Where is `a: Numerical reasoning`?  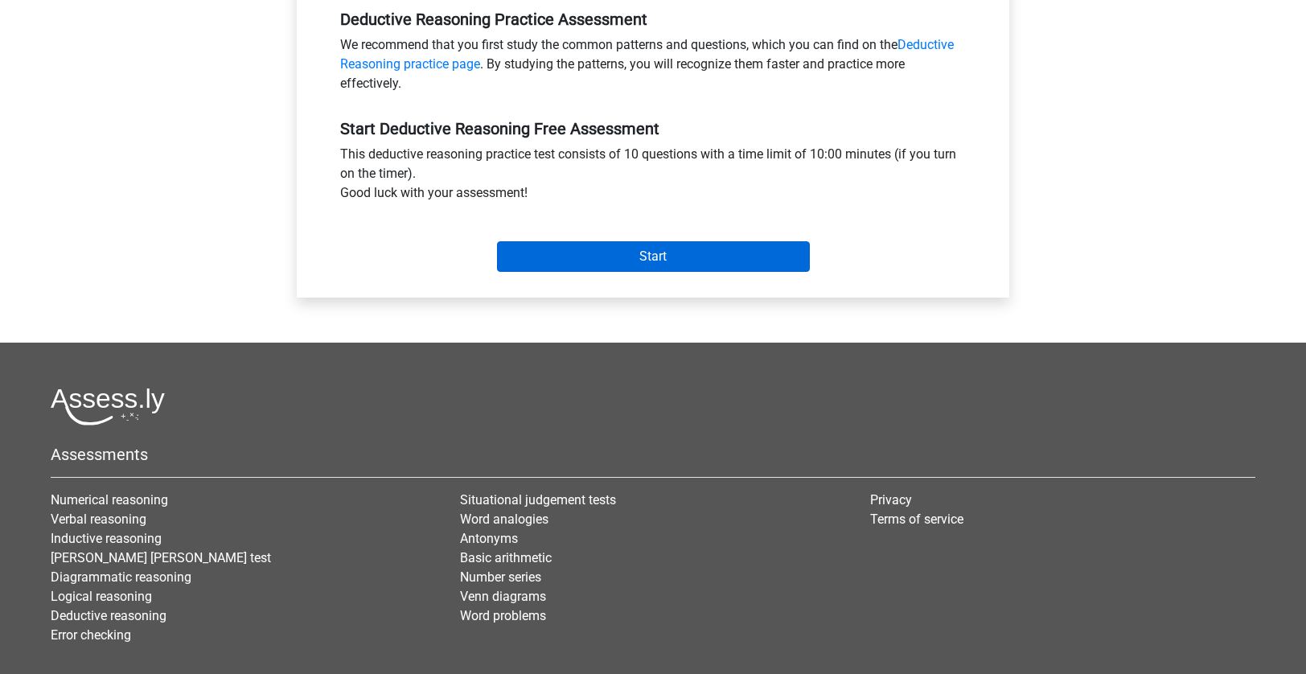 a: Numerical reasoning is located at coordinates (109, 500).